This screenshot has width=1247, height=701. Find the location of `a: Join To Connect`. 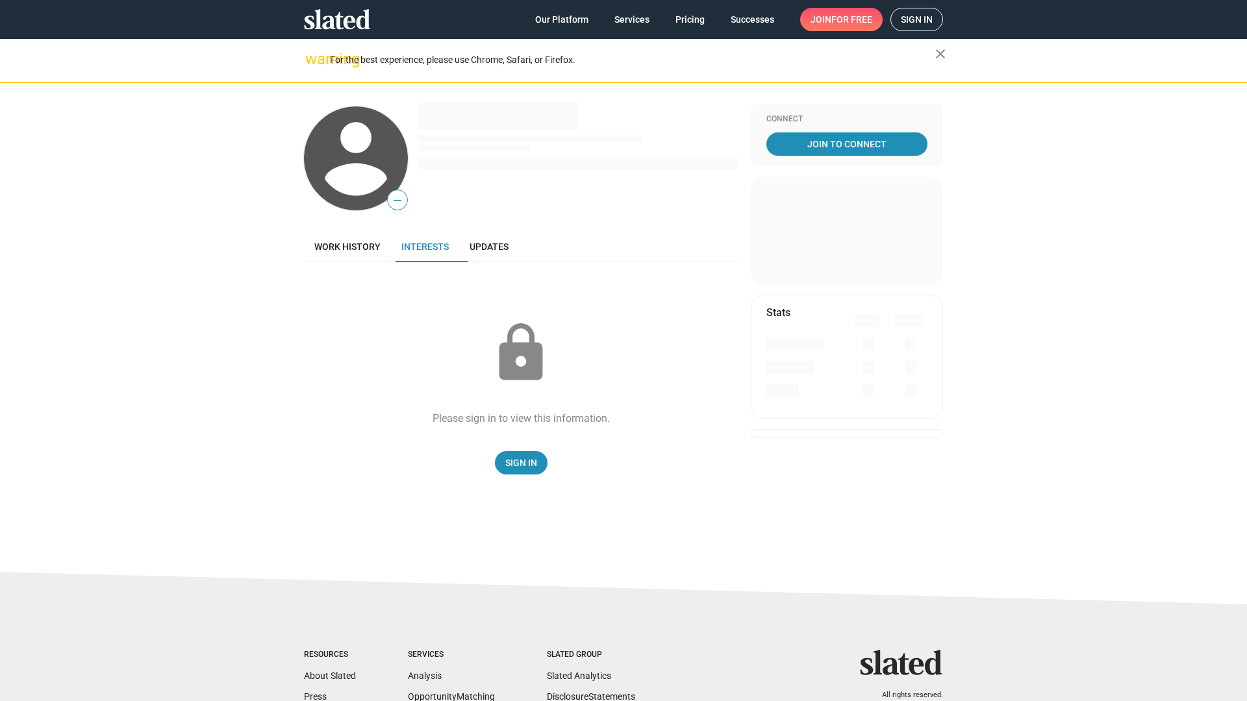

a: Join To Connect is located at coordinates (847, 144).